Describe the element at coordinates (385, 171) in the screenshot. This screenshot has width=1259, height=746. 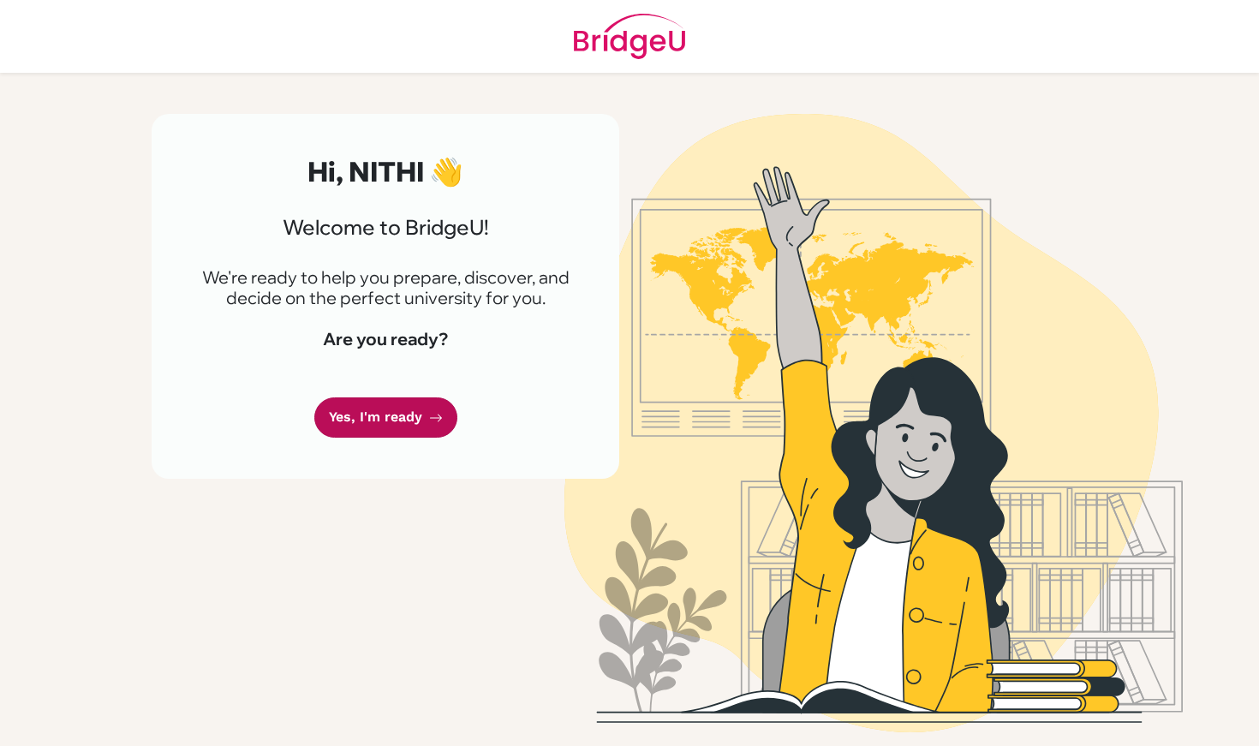
I see `h2: Hi, NITHI 👋` at that location.